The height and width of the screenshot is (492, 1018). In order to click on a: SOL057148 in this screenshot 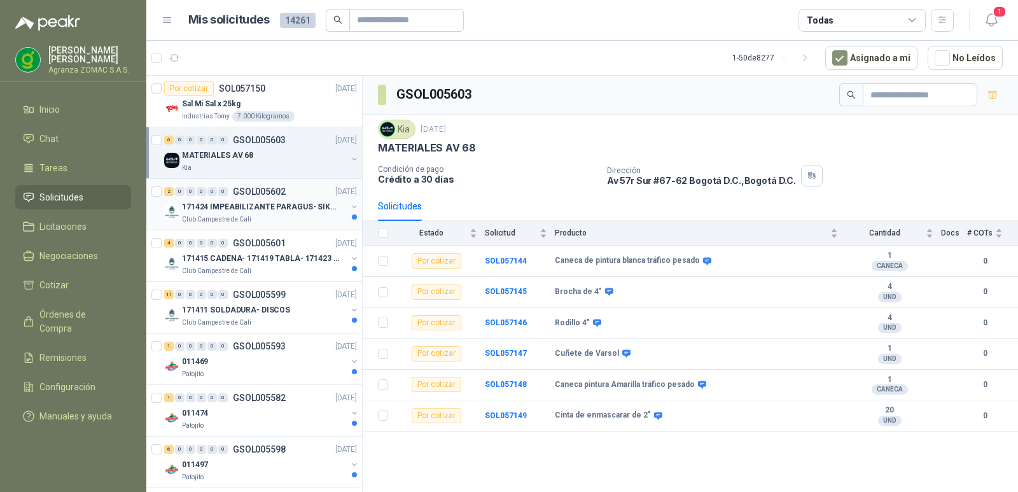, I will do `click(506, 384)`.